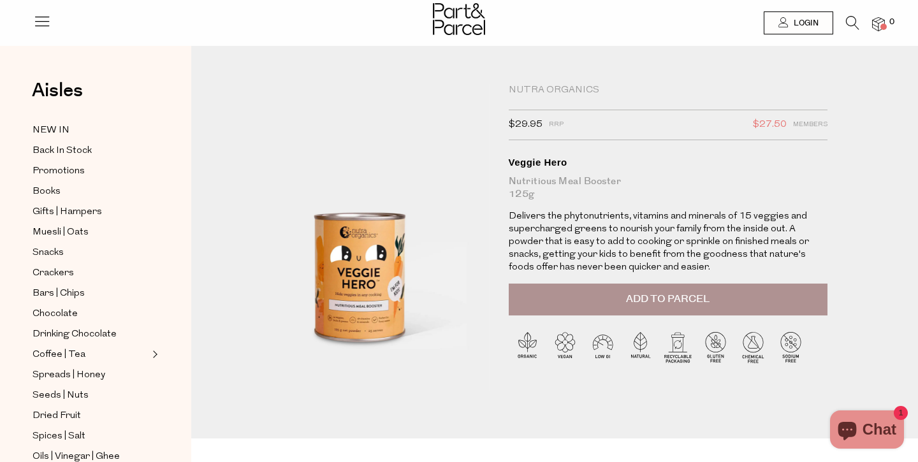 The height and width of the screenshot is (462, 918). I want to click on a: Spices | Salt, so click(91, 436).